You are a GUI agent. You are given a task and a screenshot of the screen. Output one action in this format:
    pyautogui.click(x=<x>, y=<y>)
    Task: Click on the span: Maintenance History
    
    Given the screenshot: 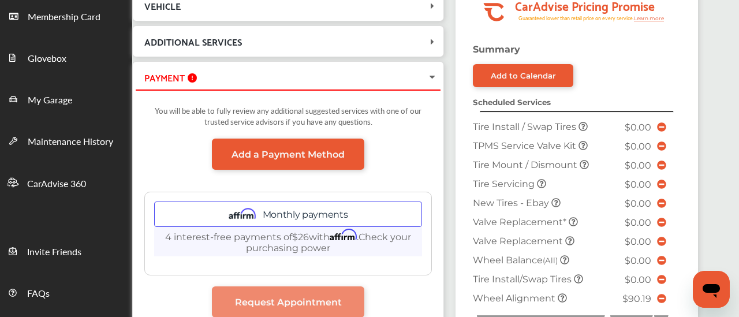 What is the action you would take?
    pyautogui.click(x=70, y=142)
    